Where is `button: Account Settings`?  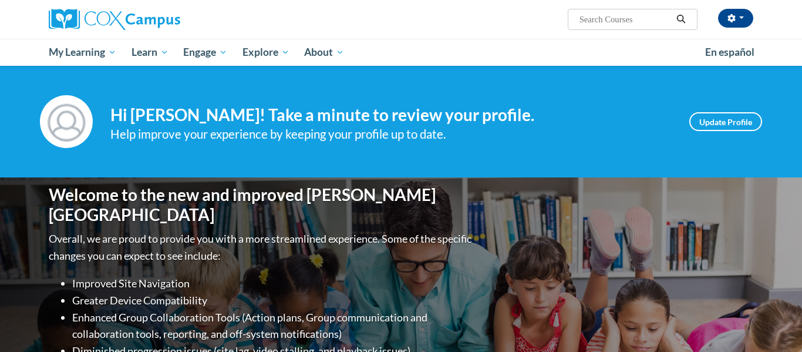 button: Account Settings is located at coordinates (735, 18).